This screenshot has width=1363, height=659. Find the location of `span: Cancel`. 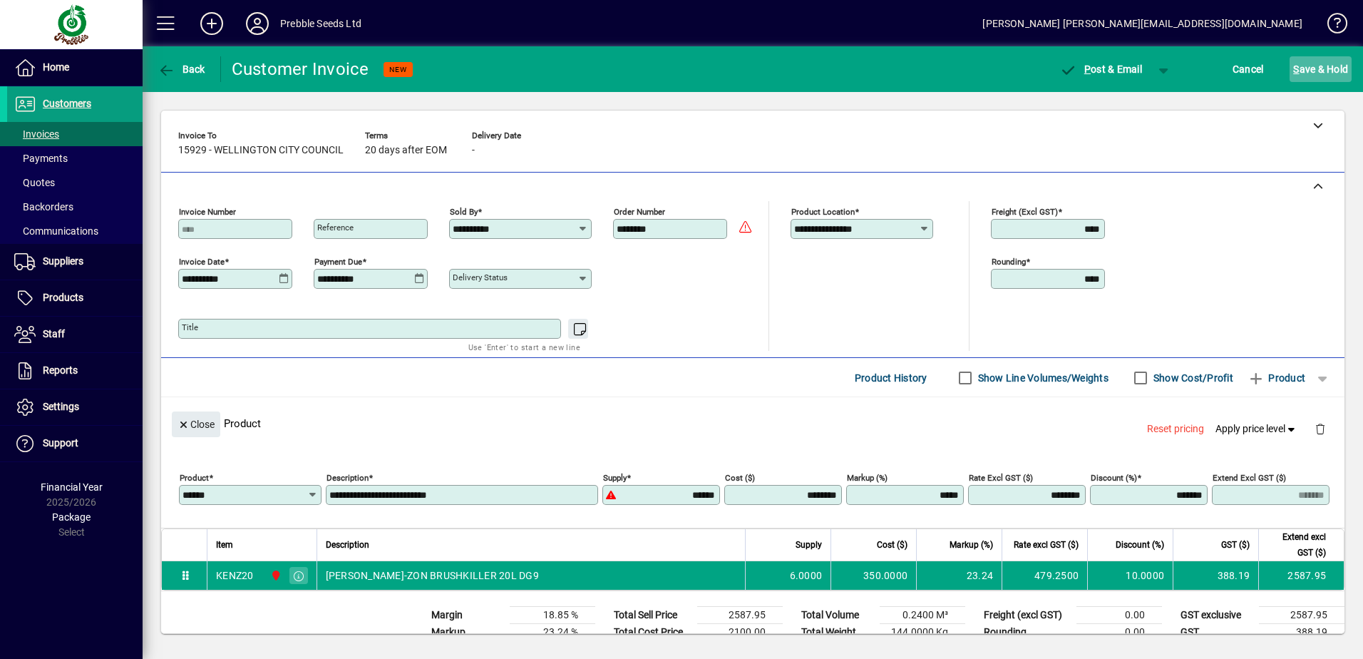

span: Cancel is located at coordinates (1249, 69).